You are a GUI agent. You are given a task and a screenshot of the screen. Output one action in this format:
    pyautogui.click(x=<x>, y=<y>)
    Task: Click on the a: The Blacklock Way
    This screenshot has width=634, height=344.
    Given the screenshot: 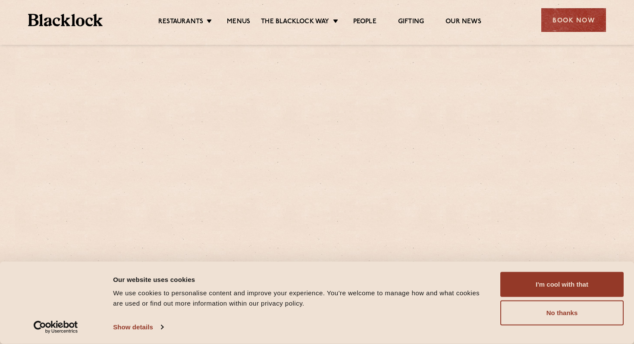 What is the action you would take?
    pyautogui.click(x=295, y=22)
    